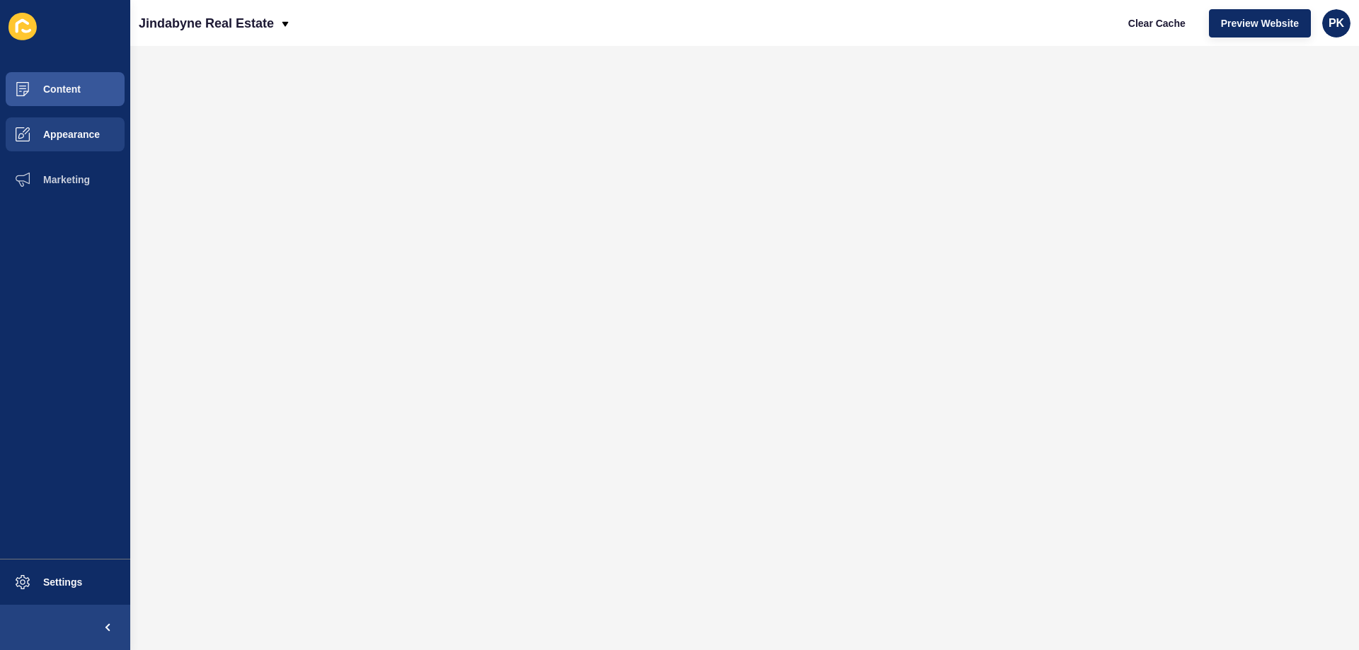 Image resolution: width=1359 pixels, height=650 pixels. Describe the element at coordinates (1156, 23) in the screenshot. I see `span: Clear Cache` at that location.